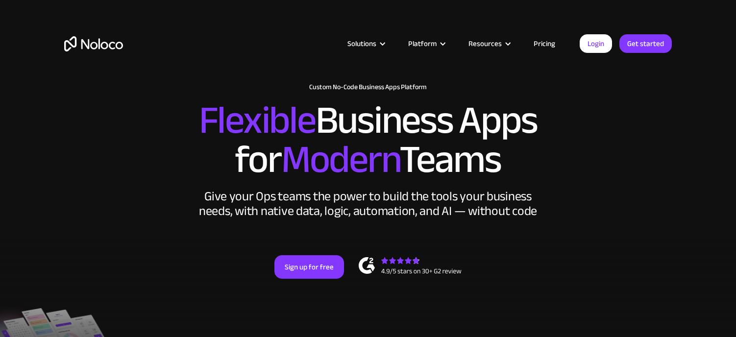 The width and height of the screenshot is (736, 337). What do you see at coordinates (646, 44) in the screenshot?
I see `a: Get started` at bounding box center [646, 44].